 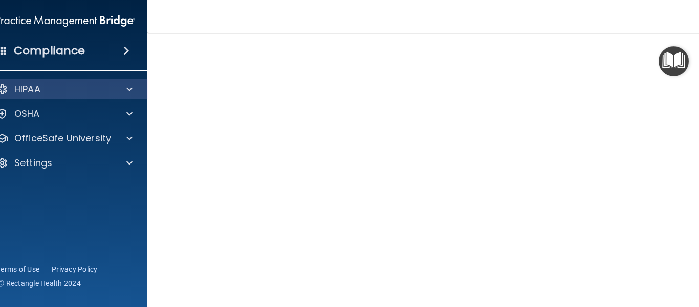 What do you see at coordinates (62, 138) in the screenshot?
I see `p: OfficeSafe University` at bounding box center [62, 138].